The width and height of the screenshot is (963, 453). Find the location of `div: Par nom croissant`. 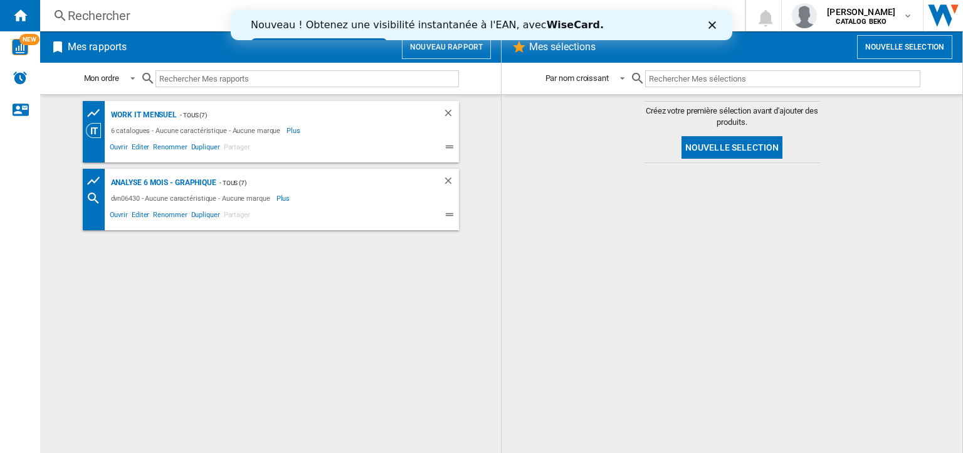

div: Par nom croissant is located at coordinates (577, 78).